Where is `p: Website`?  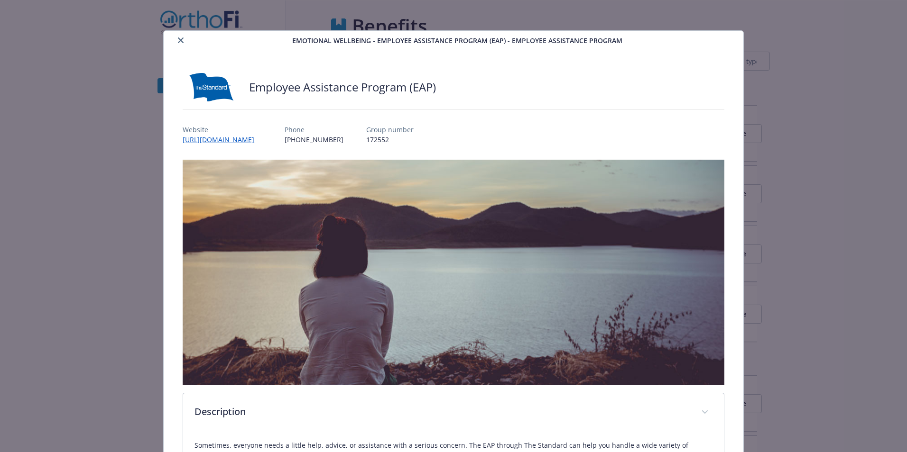
p: Website is located at coordinates (222, 129).